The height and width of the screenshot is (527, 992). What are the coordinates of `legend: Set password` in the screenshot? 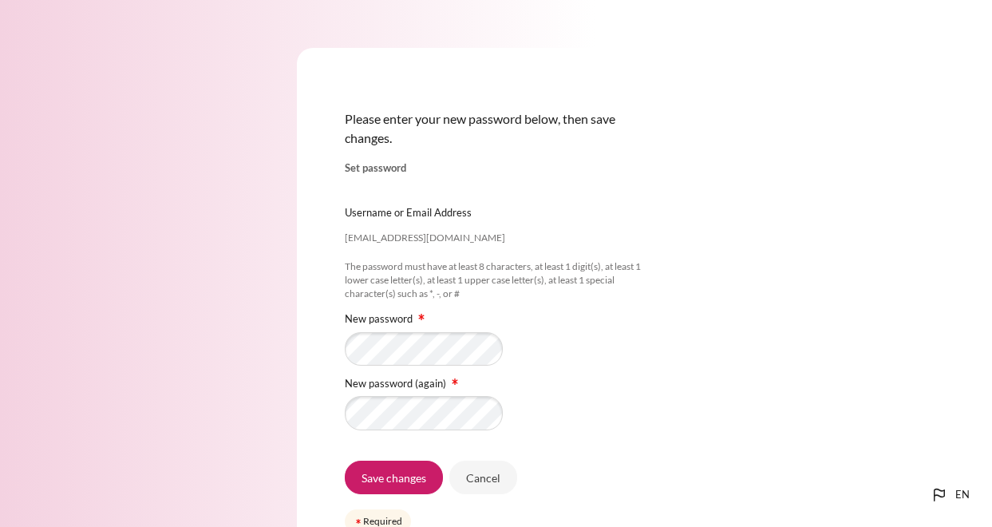 It's located at (496, 168).